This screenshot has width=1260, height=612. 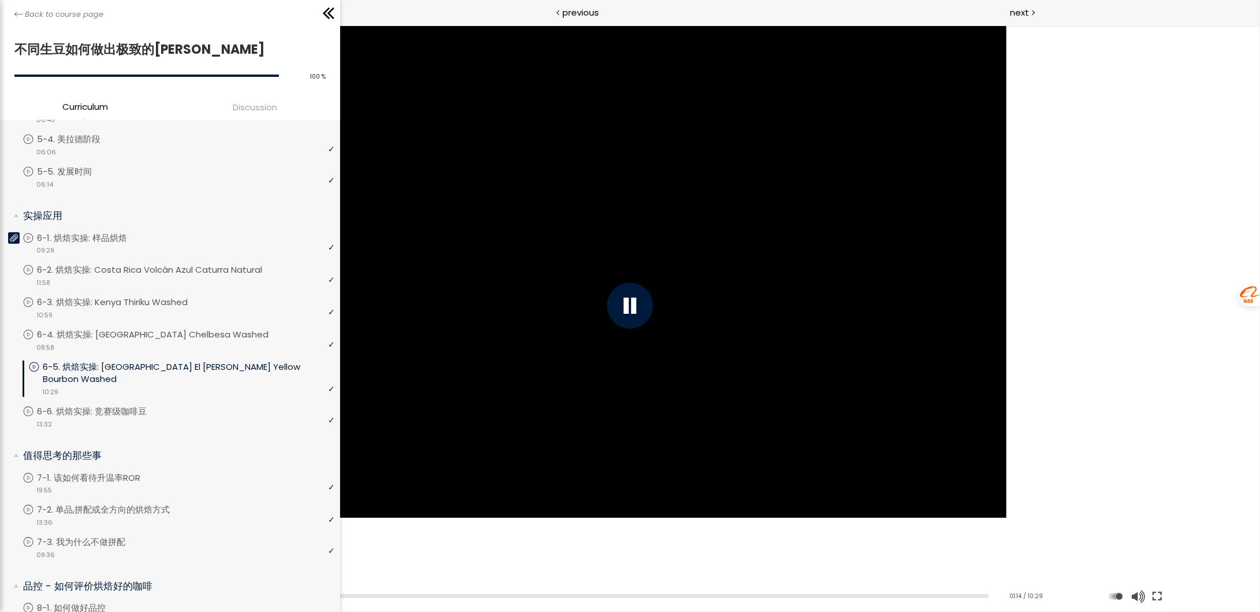 What do you see at coordinates (115, 509) in the screenshot?
I see `p: 7-2. 单品,拼配或全方向的烘焙方式` at bounding box center [115, 509].